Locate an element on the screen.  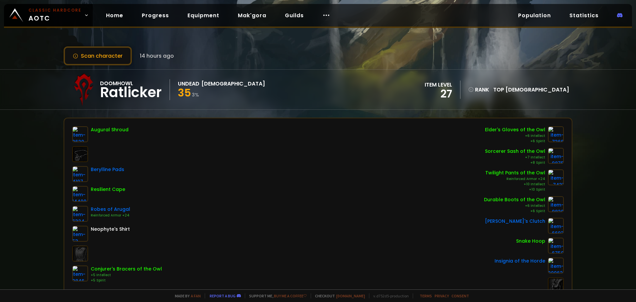
div: Doomhowl is located at coordinates (131, 83).